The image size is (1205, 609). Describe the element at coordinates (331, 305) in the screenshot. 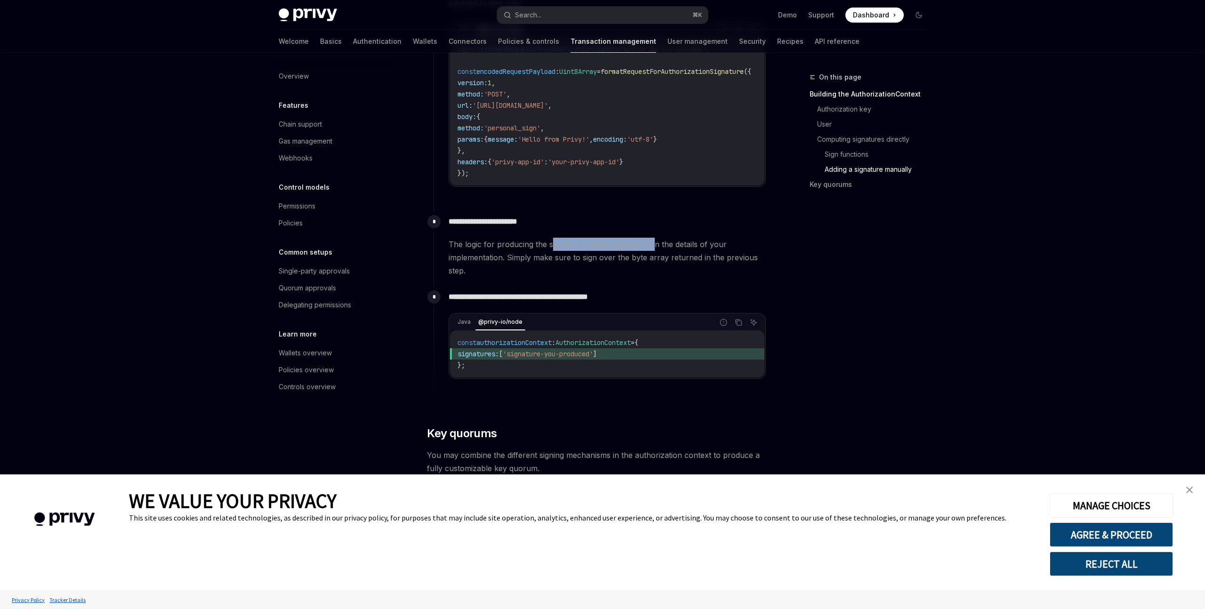

I see `a: Delegating permissions` at that location.